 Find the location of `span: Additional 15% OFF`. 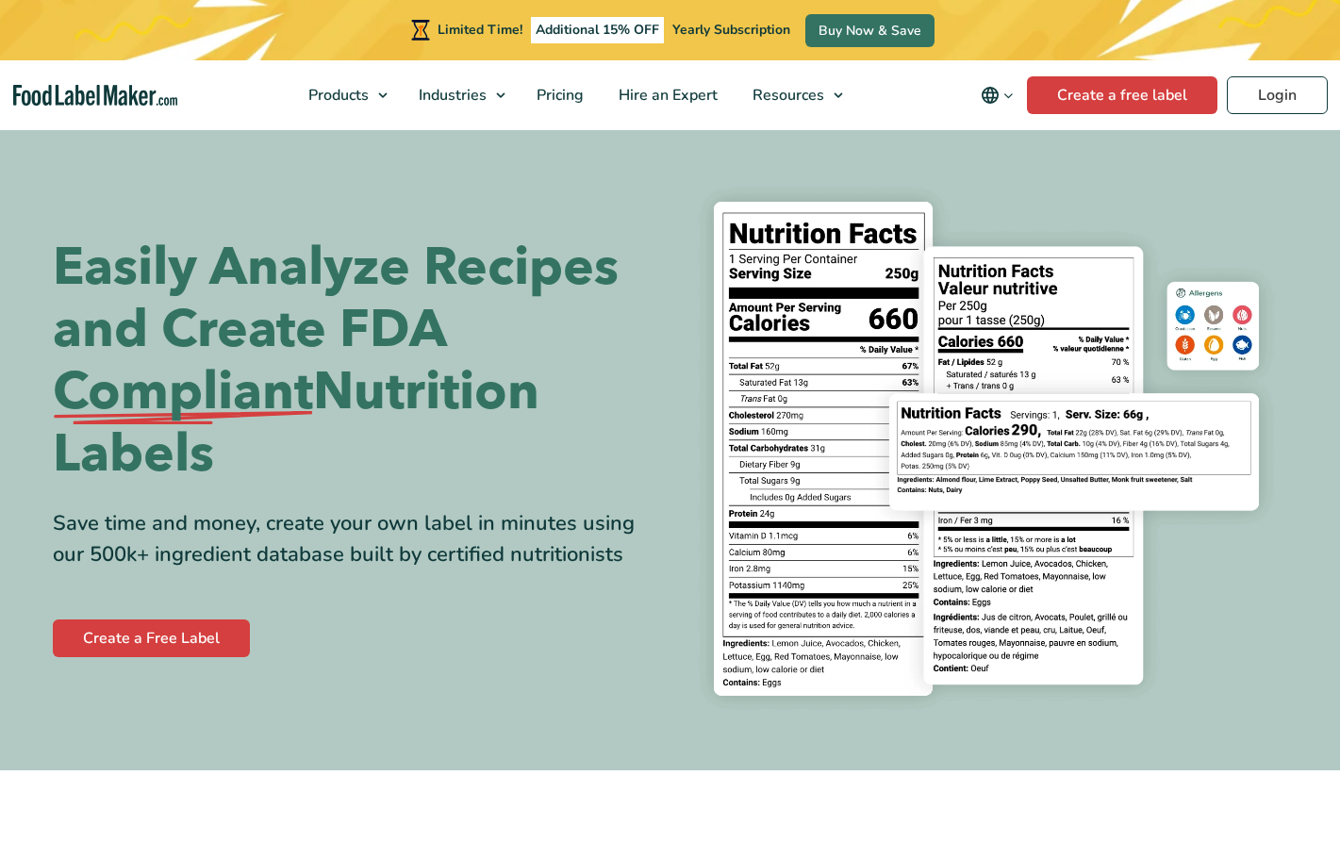

span: Additional 15% OFF is located at coordinates (597, 30).